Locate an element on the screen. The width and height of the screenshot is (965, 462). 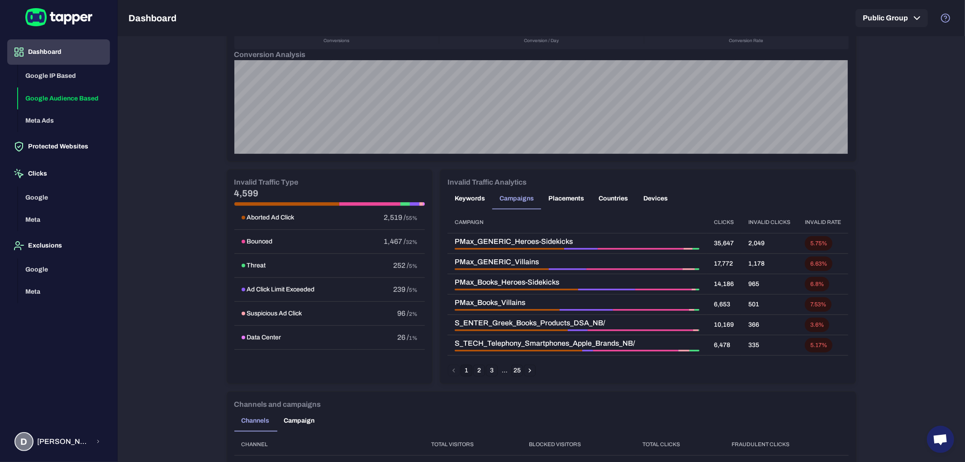
th: Blocked visitors is located at coordinates (579, 444).